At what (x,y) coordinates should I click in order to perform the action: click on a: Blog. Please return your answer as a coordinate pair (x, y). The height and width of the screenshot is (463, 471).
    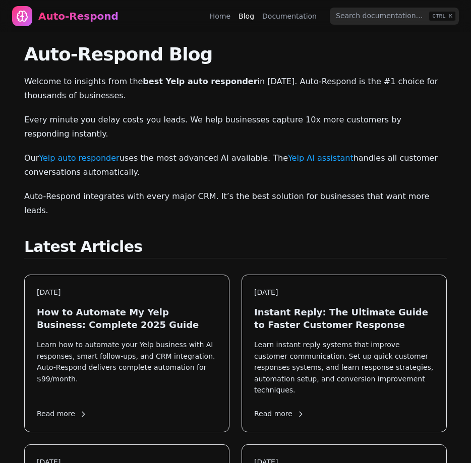
    Looking at the image, I should click on (246, 16).